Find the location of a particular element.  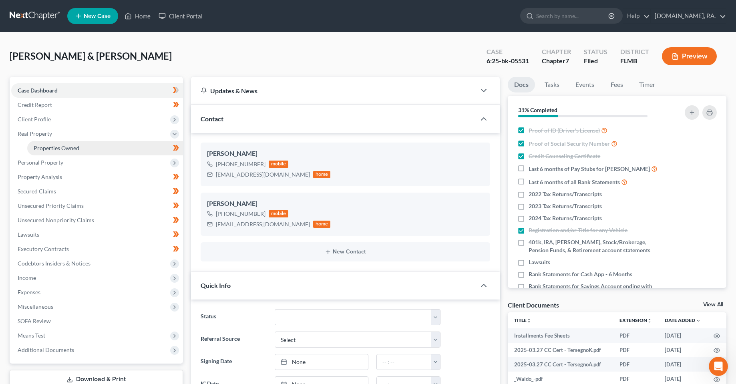

span: 7 is located at coordinates (567, 60).